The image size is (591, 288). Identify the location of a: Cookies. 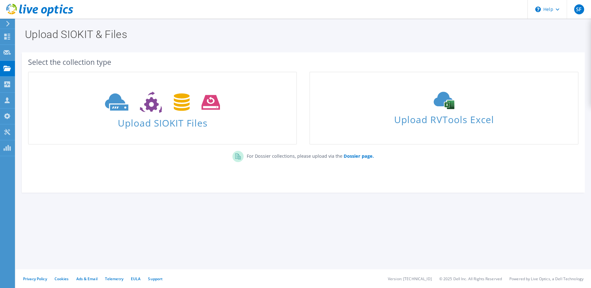
(62, 278).